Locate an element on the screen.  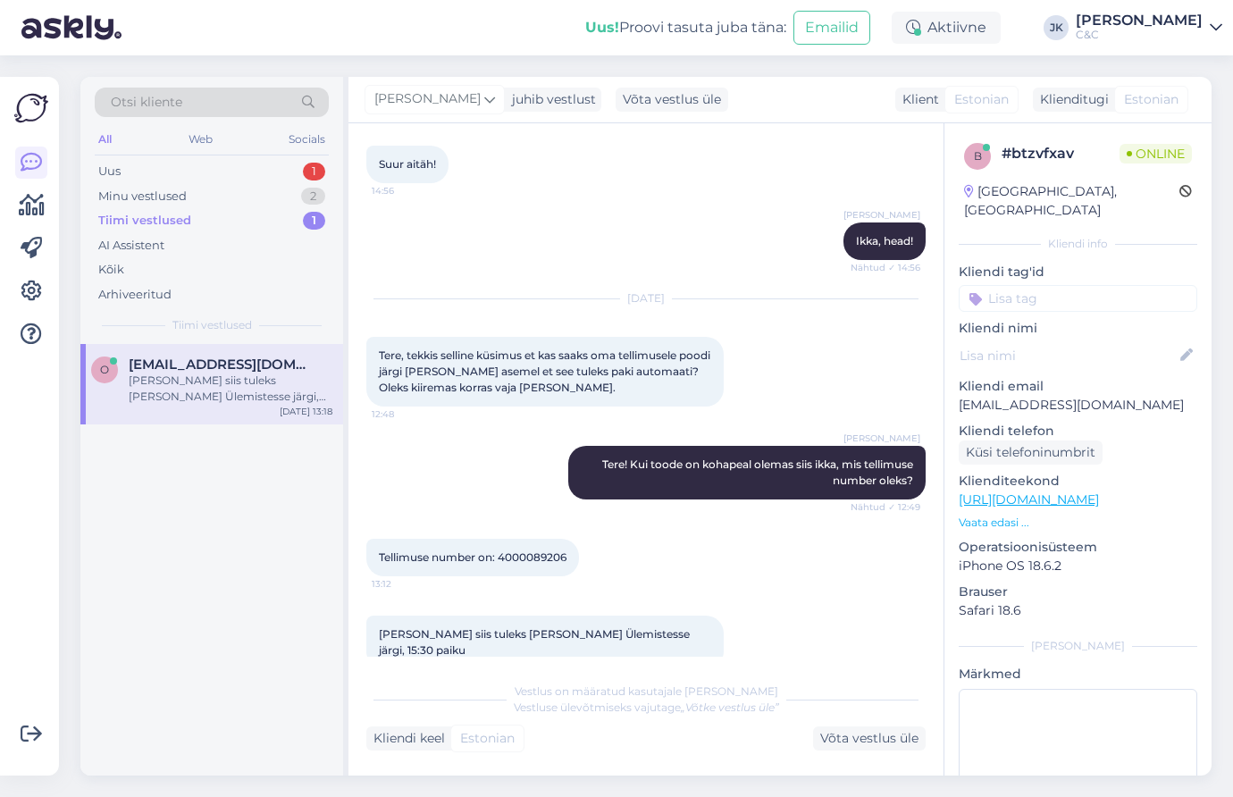
div: Kliendi info is located at coordinates (1077, 244).